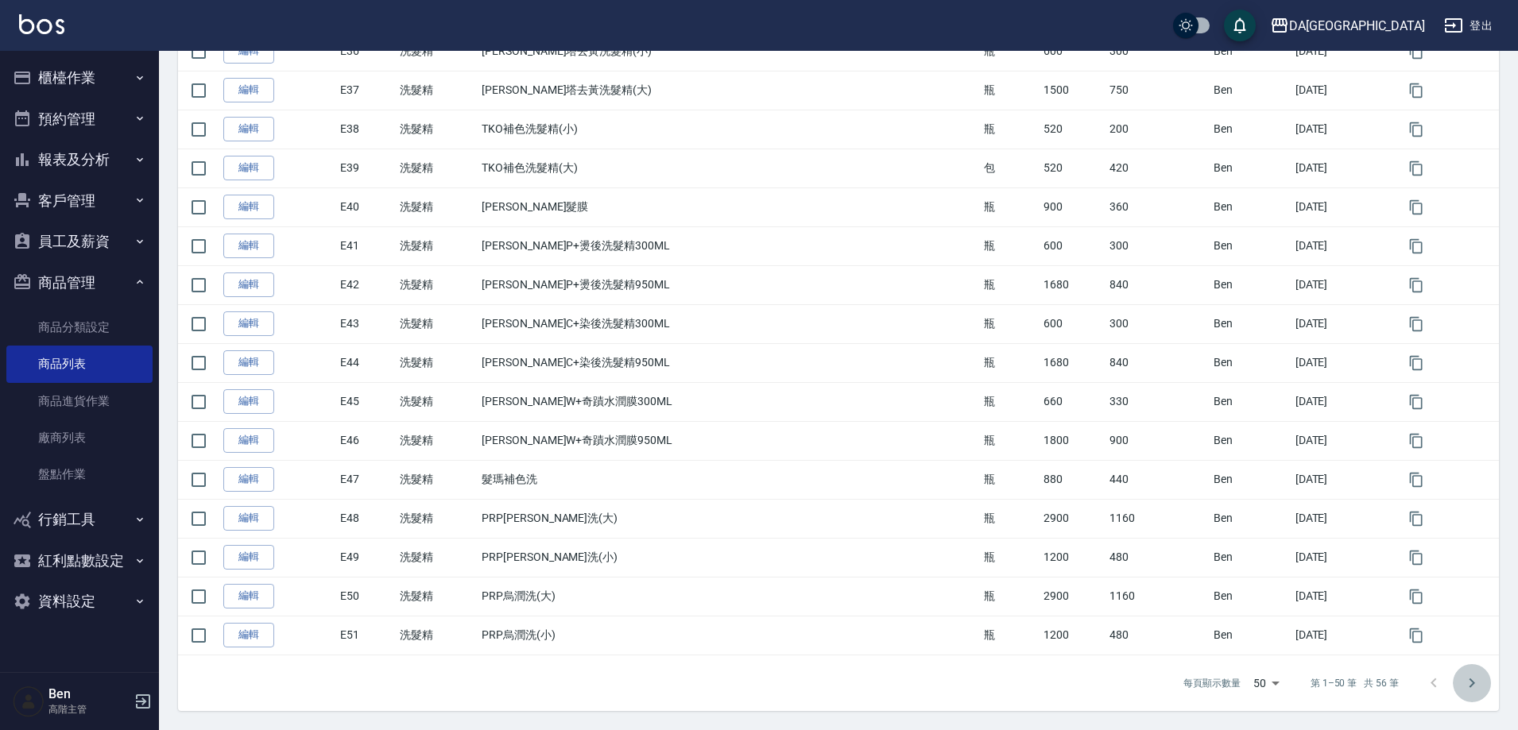 This screenshot has height=730, width=1518. What do you see at coordinates (366, 129) in the screenshot?
I see `td: E38` at bounding box center [366, 129].